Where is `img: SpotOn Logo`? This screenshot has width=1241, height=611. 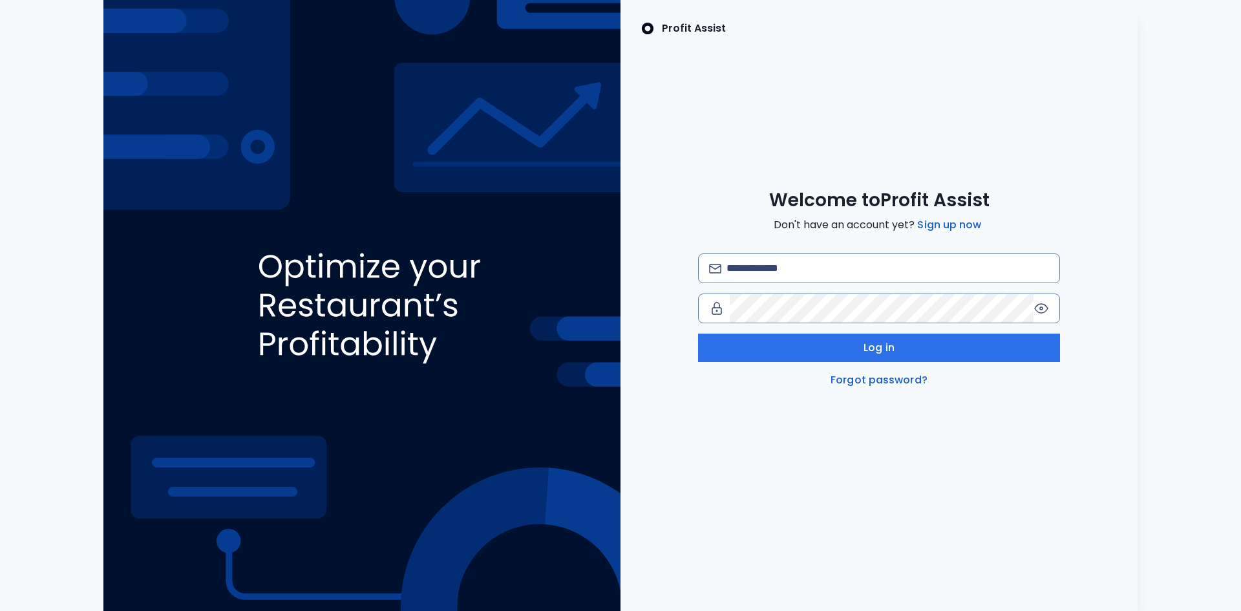
img: SpotOn Logo is located at coordinates (648, 28).